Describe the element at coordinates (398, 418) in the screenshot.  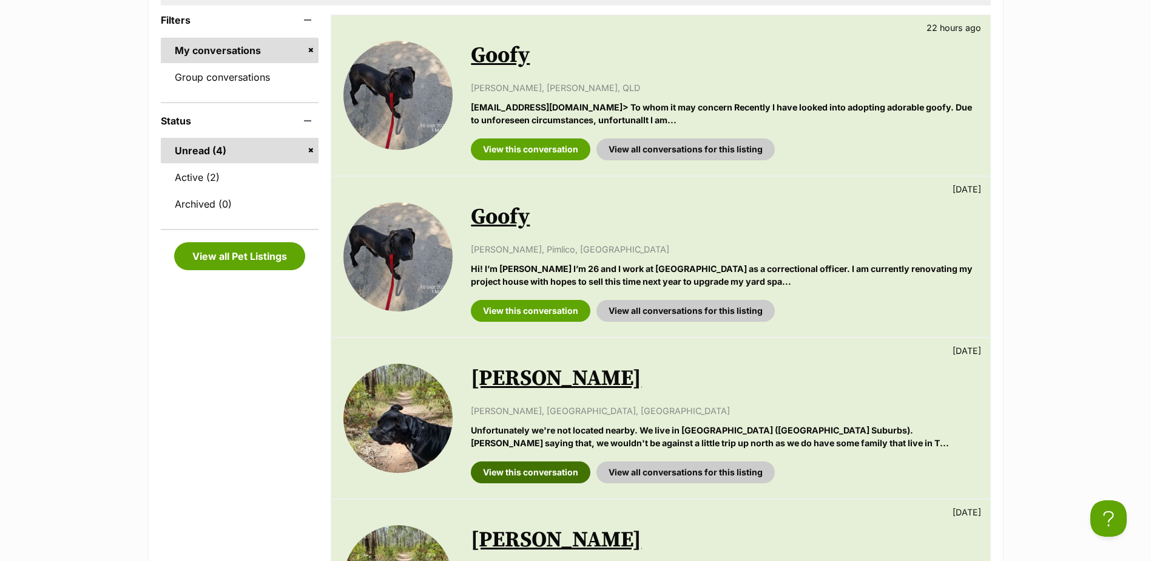
I see `img: Toby Lee` at that location.